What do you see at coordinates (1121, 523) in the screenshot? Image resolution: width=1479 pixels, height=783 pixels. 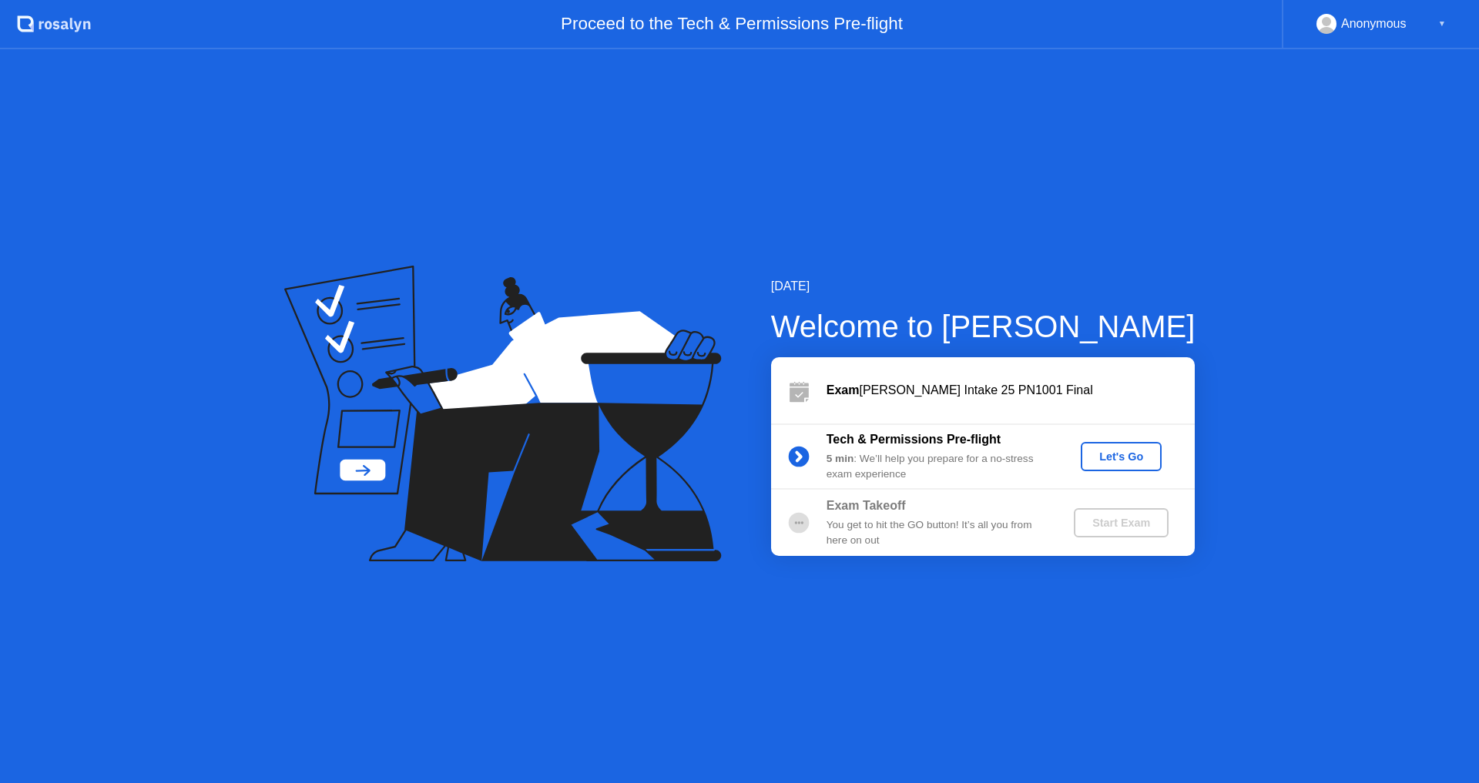 I see `div: Start Exam` at bounding box center [1121, 523].